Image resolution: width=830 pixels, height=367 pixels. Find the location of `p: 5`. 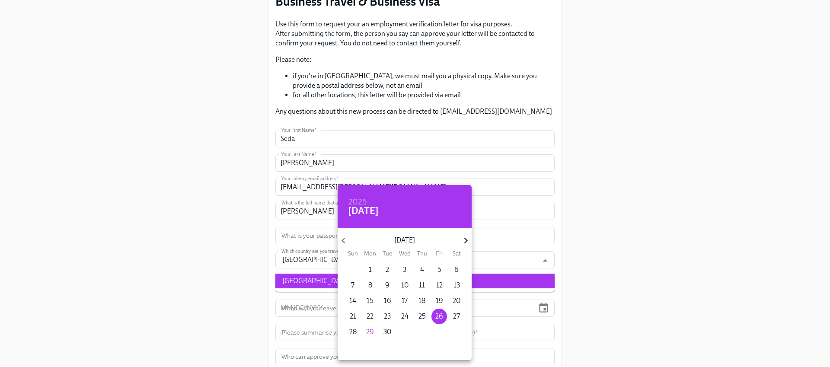

p: 5 is located at coordinates (439, 270).